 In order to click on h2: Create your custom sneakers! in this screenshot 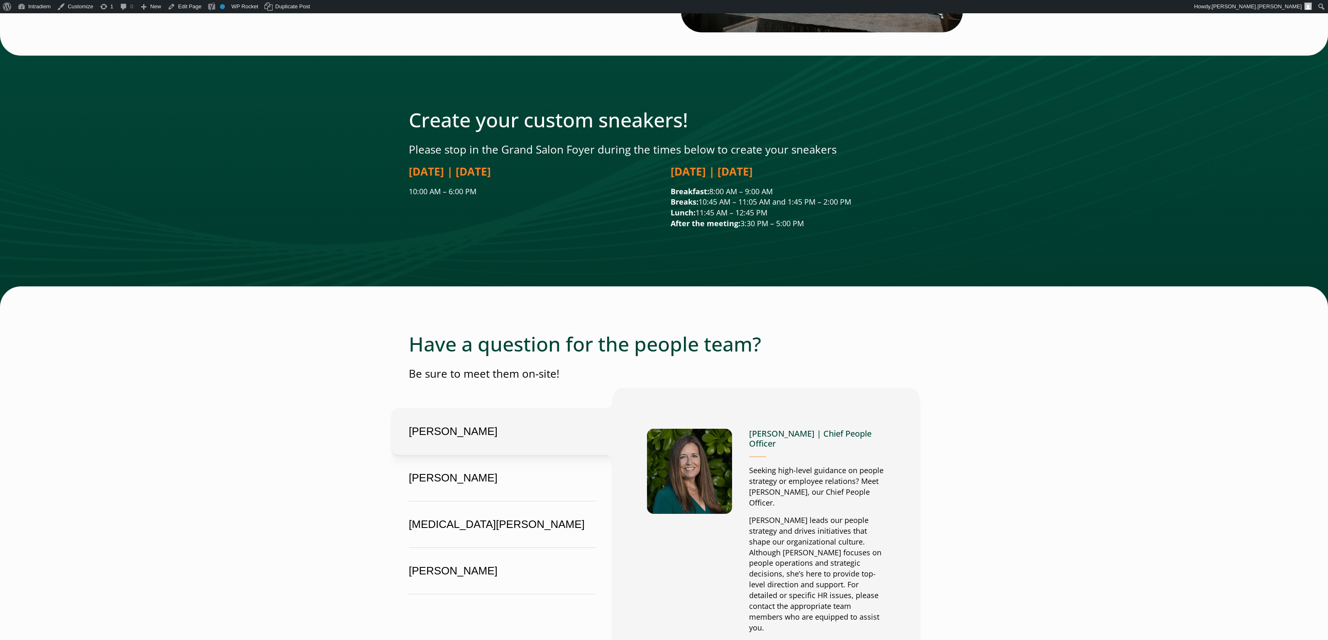, I will do `click(664, 120)`.